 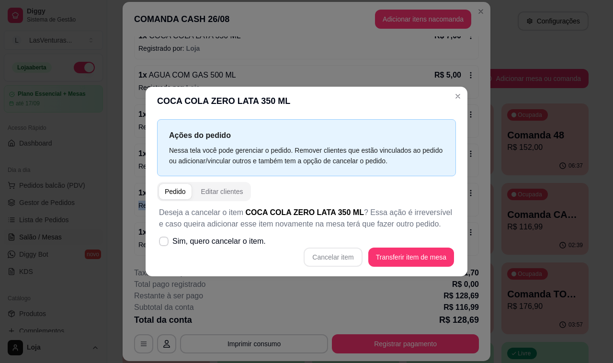 I want to click on p: Deseja a cancelar o item ? Essa ação é irreversível e caso queira adicionar esse item novamente n..., so click(x=307, y=218).